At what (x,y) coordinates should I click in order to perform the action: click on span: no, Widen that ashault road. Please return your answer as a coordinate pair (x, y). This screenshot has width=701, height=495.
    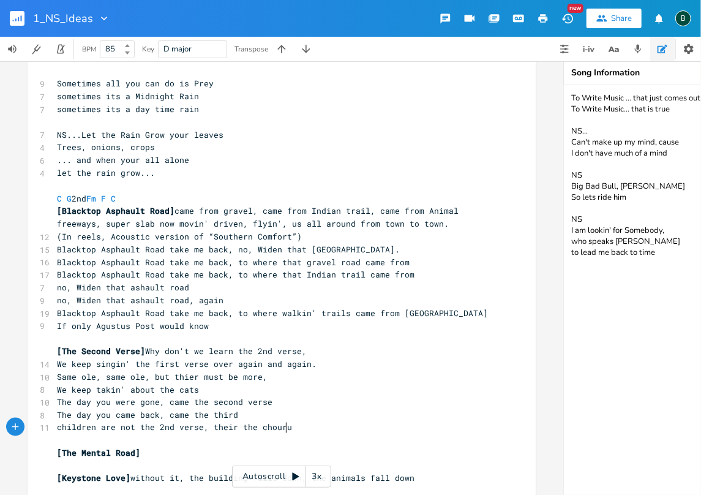
    Looking at the image, I should click on (123, 287).